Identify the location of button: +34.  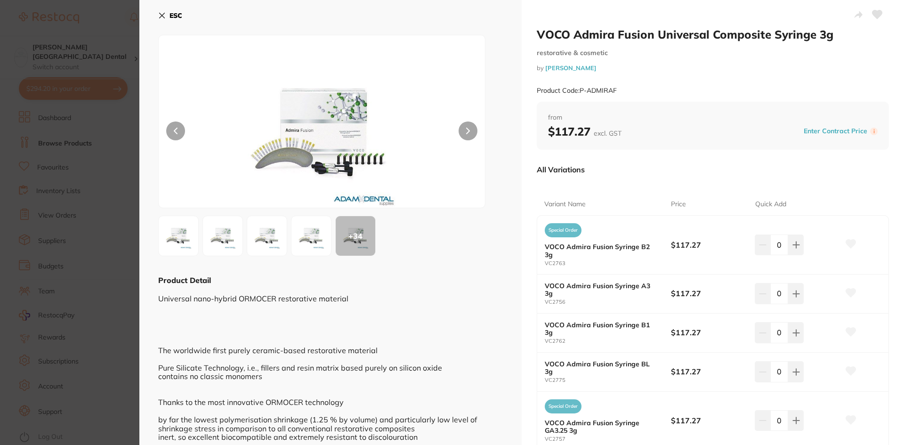
(355, 236).